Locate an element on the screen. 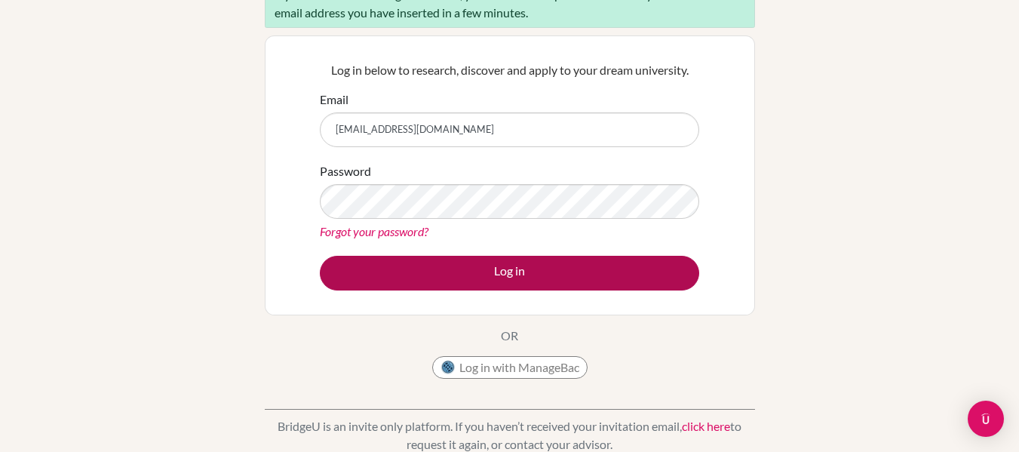 The height and width of the screenshot is (452, 1019). label: Password is located at coordinates (345, 171).